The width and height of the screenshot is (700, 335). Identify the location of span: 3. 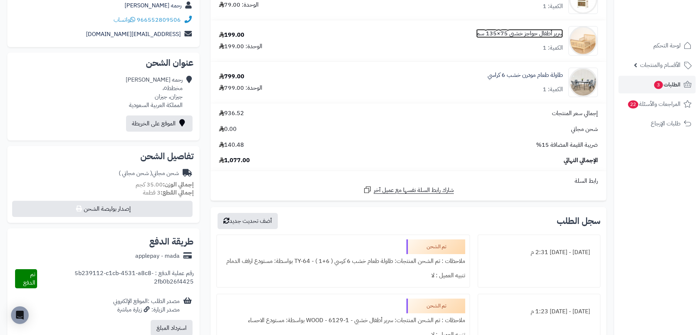
(659, 85).